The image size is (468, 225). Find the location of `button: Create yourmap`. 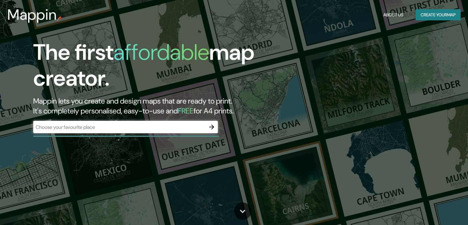

button: Create yourmap is located at coordinates (438, 15).